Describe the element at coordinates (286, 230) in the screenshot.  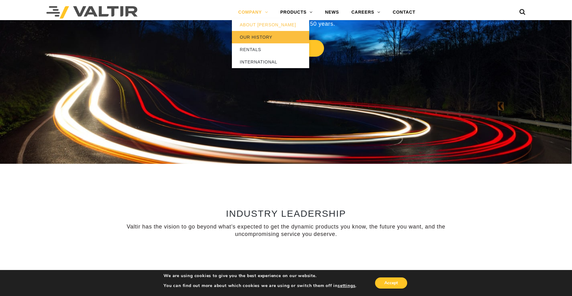
I see `p: Valtir has the vision to go beyond what’s expected to get the dynamic products you know, the futu...` at that location.